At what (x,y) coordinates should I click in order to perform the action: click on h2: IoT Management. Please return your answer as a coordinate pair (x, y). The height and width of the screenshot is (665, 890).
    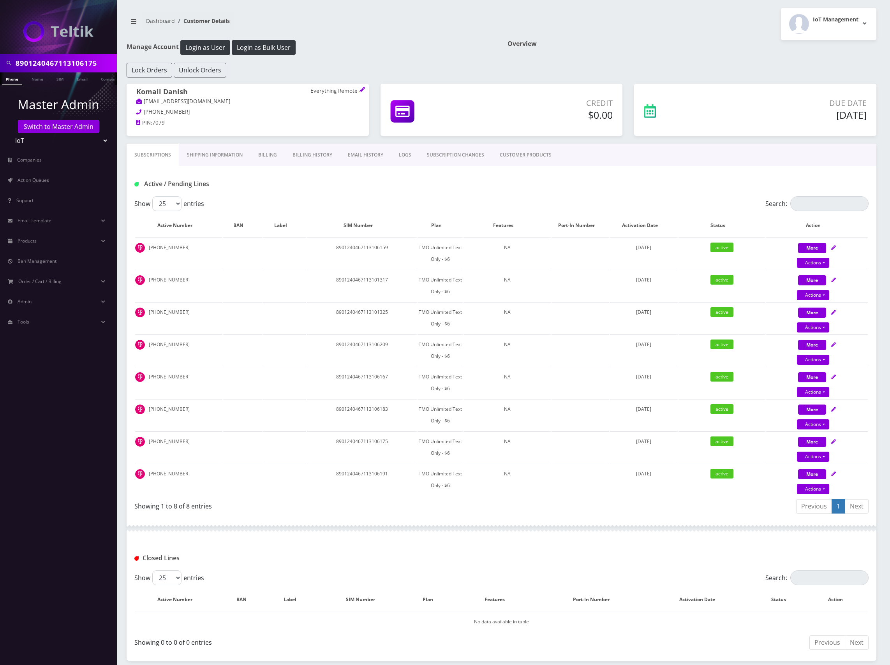
    Looking at the image, I should click on (835, 19).